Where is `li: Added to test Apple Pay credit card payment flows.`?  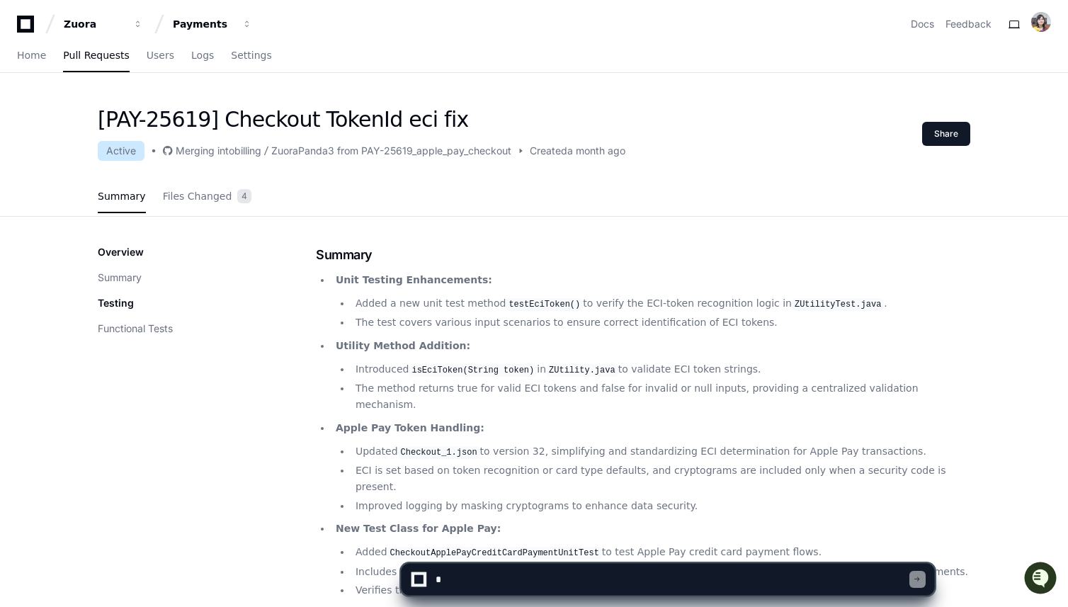 li: Added to test Apple Pay credit card payment flows. is located at coordinates (661, 552).